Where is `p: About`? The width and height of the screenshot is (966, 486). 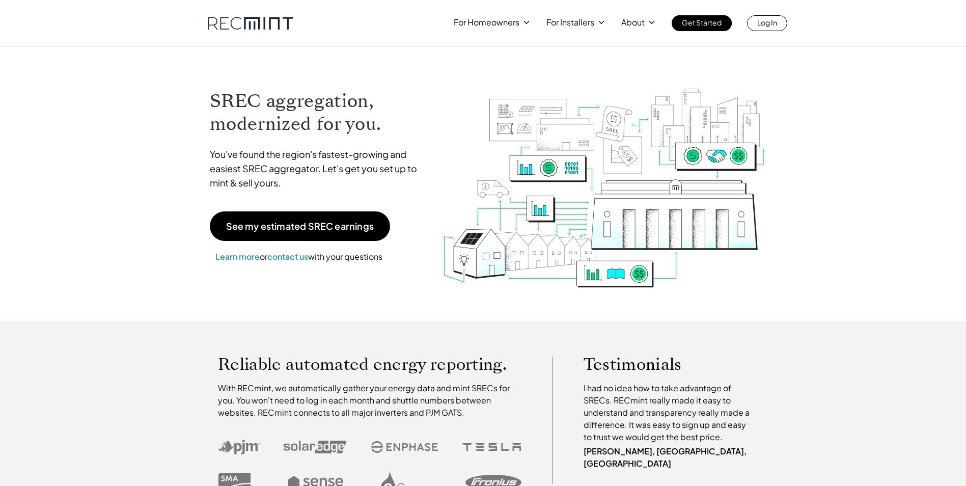 p: About is located at coordinates (633, 22).